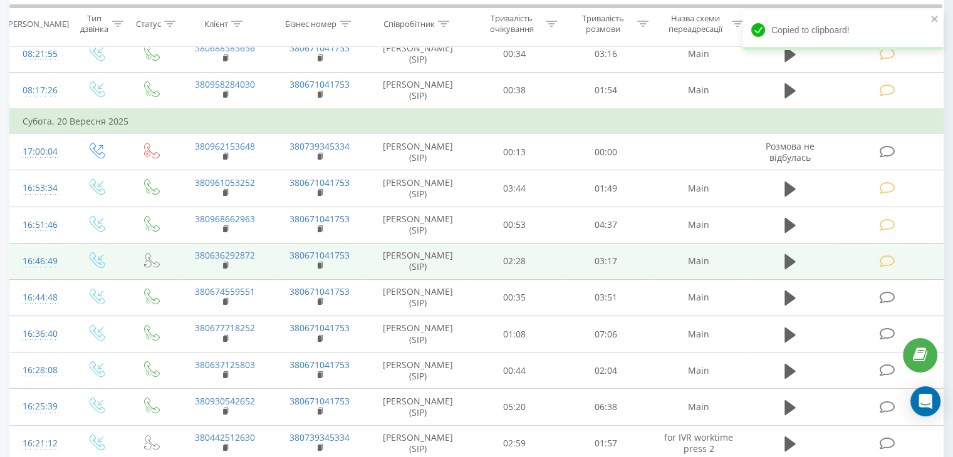 The image size is (953, 457). Describe the element at coordinates (605, 334) in the screenshot. I see `td: 07:06` at that location.